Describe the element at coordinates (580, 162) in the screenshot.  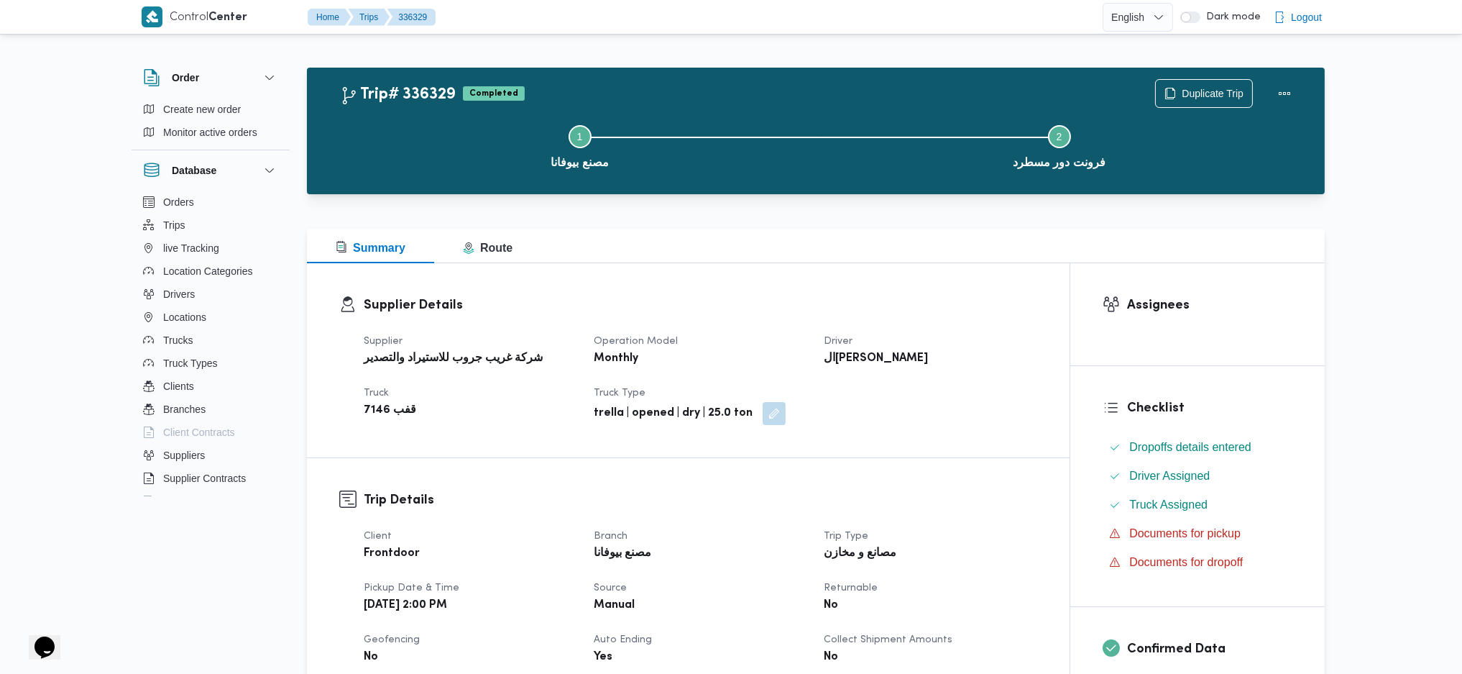
I see `span: مصنع بيوفانا` at that location.